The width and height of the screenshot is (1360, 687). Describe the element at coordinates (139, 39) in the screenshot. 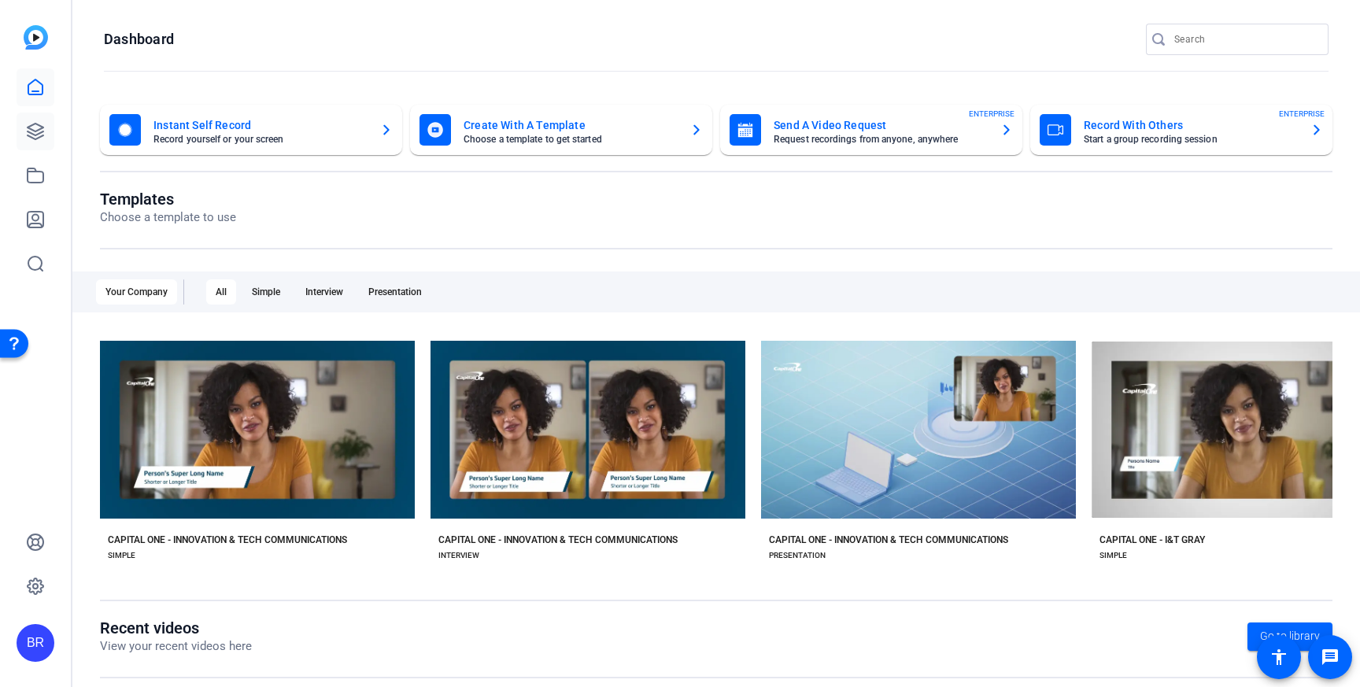

I see `h1: Dashboard` at that location.